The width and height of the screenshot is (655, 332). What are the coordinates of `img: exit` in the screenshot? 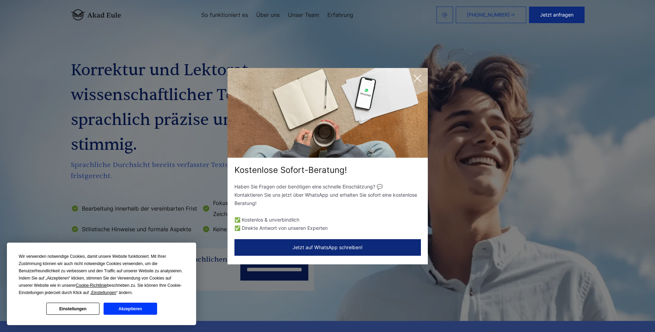 It's located at (328, 113).